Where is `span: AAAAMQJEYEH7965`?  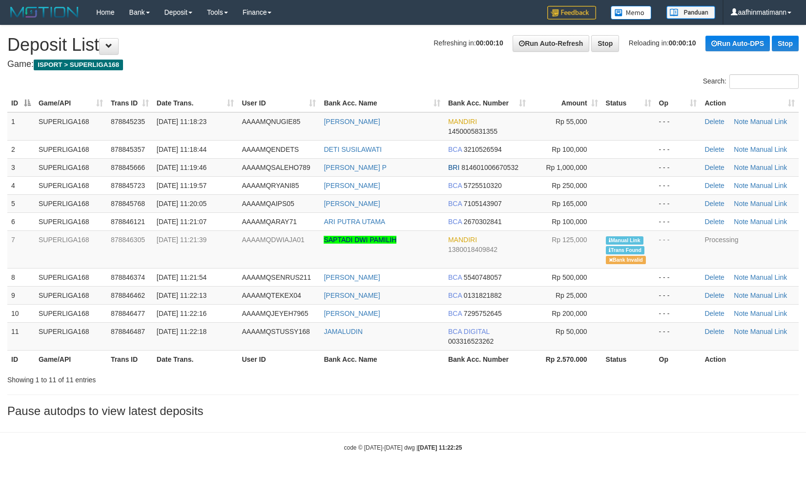
span: AAAAMQJEYEH7965 is located at coordinates (275, 313).